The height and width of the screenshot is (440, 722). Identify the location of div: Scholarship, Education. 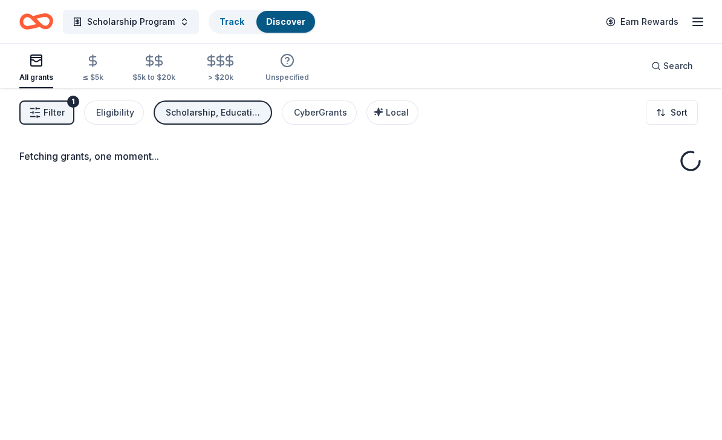
(214, 113).